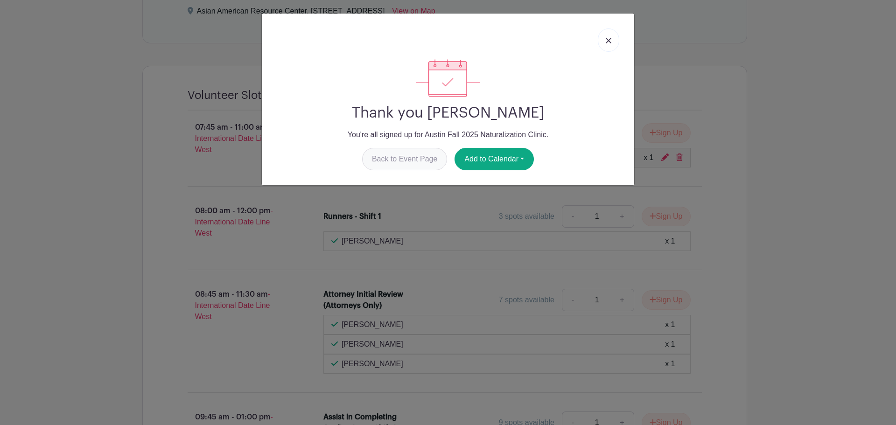  I want to click on img: close_button-5f87c8562297e5c2d7936805f587ecaba9071eb48480494691a3f1689db116b3.svg, so click(609, 41).